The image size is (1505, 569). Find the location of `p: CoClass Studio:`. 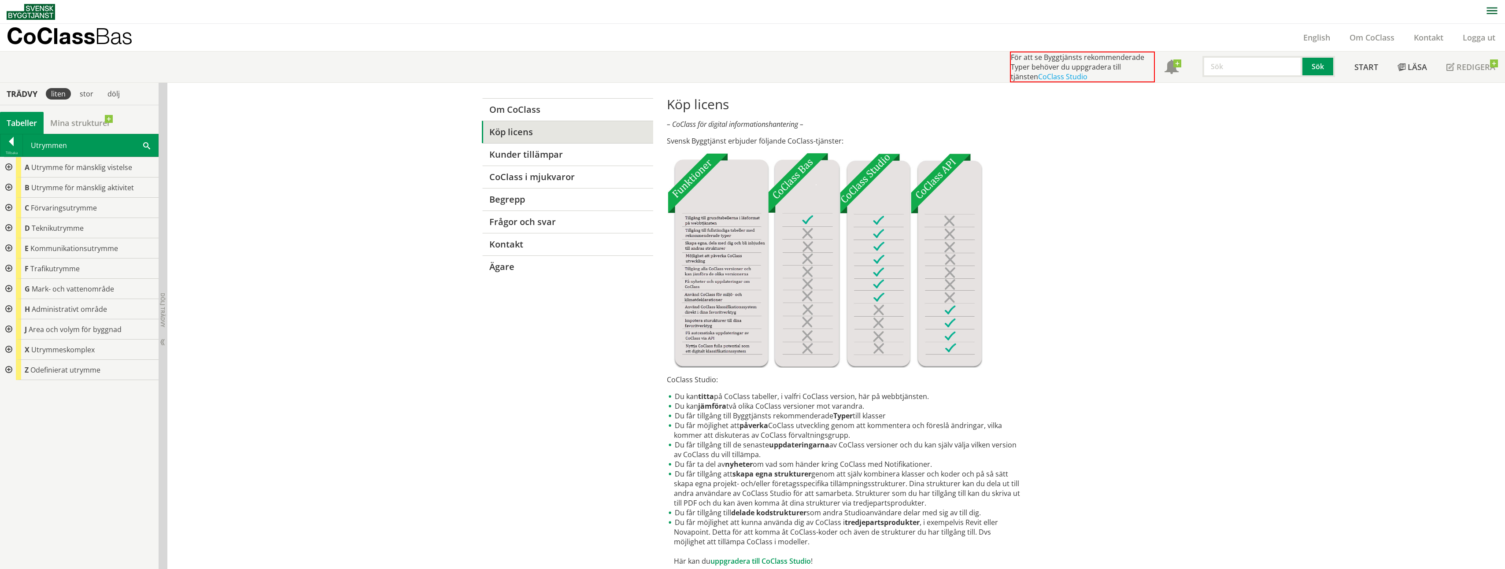

p: CoClass Studio: is located at coordinates (845, 380).